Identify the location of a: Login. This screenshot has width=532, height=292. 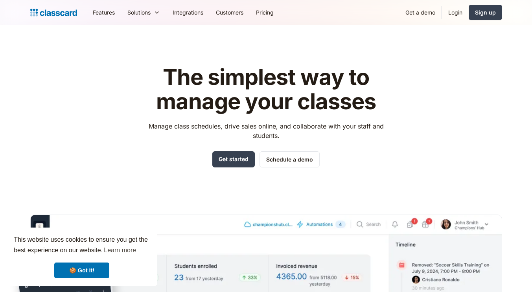
(455, 12).